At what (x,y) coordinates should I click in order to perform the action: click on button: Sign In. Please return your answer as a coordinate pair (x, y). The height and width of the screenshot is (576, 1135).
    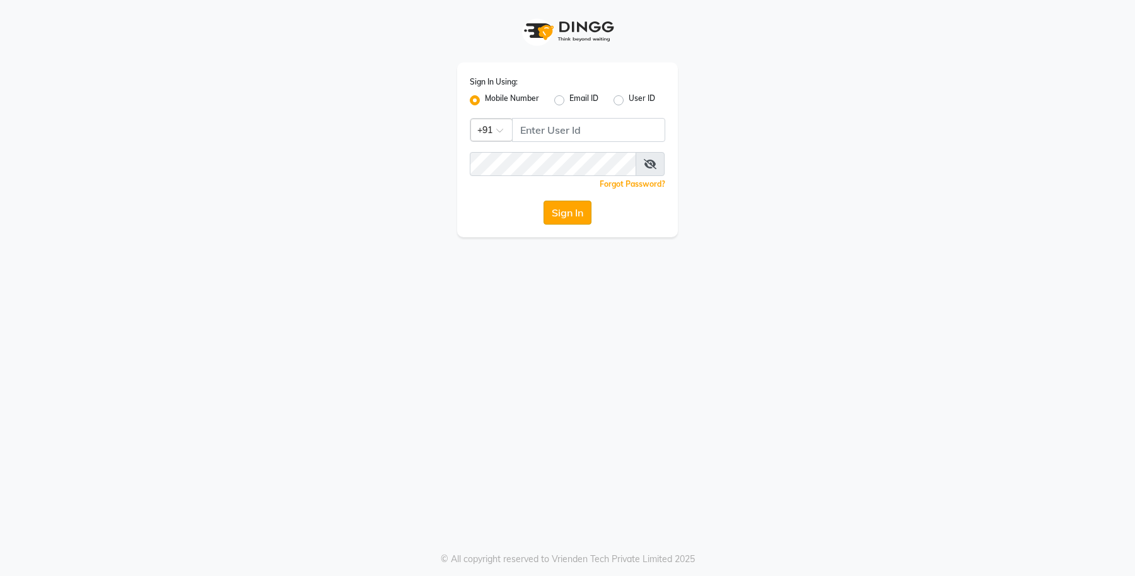
    Looking at the image, I should click on (568, 213).